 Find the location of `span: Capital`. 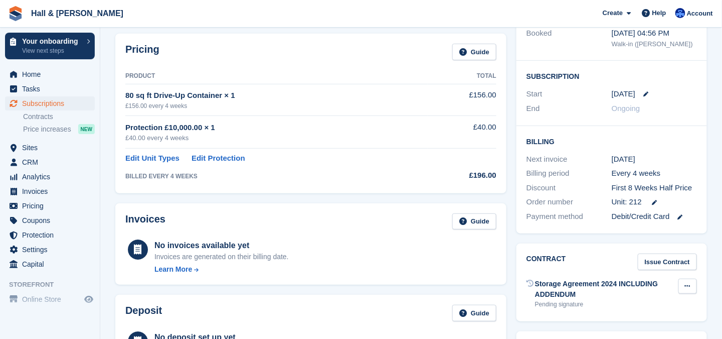

span: Capital is located at coordinates (52, 264).